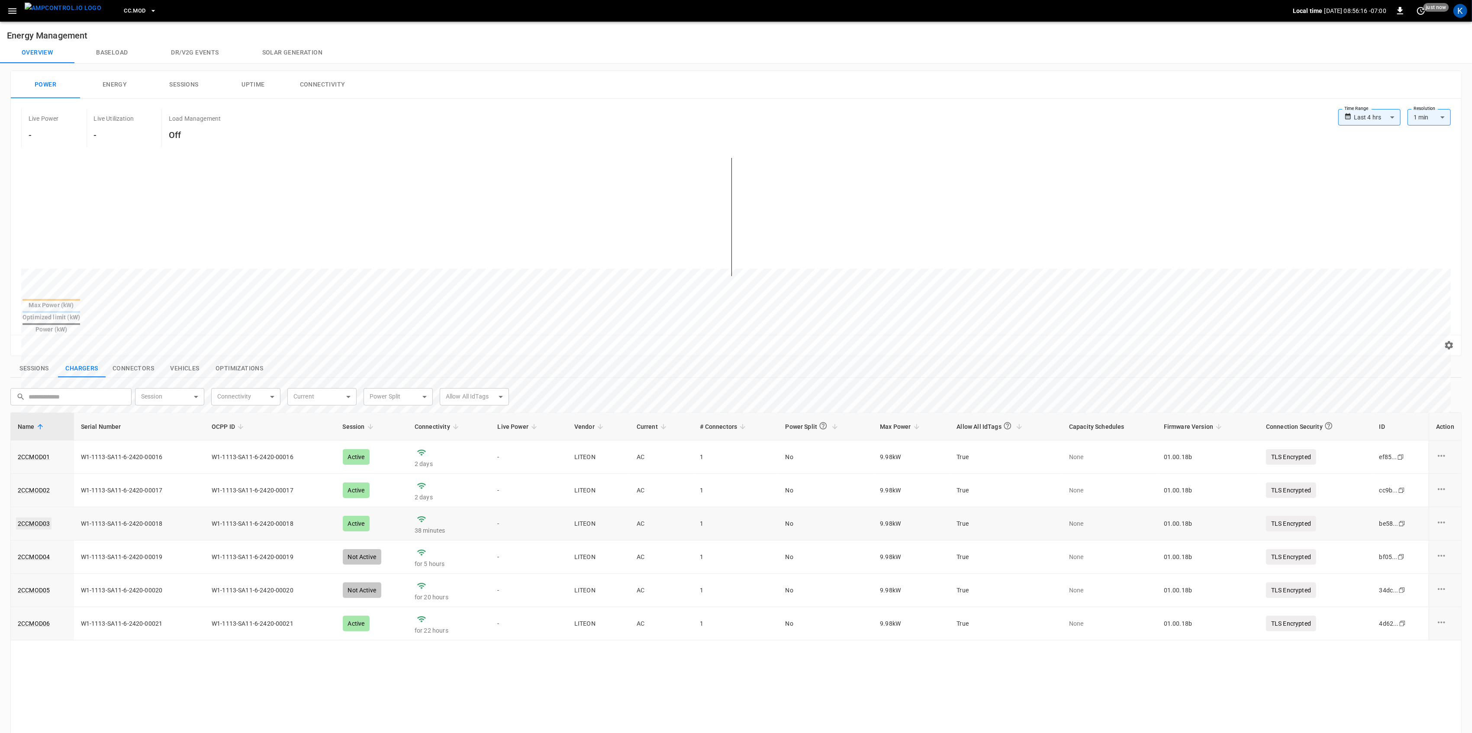  Describe the element at coordinates (45, 85) in the screenshot. I see `button: Power` at that location.